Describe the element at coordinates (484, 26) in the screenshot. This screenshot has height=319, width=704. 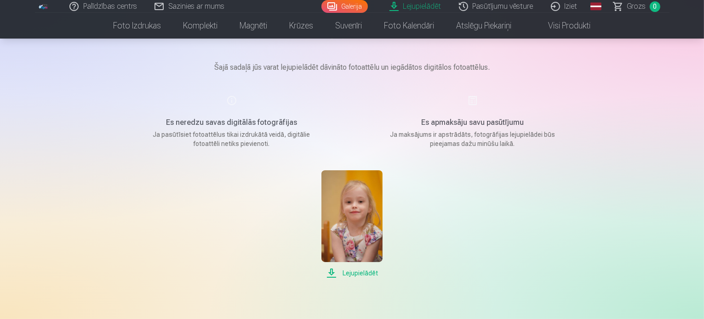
I see `a: Atslēgu piekariņi` at that location.